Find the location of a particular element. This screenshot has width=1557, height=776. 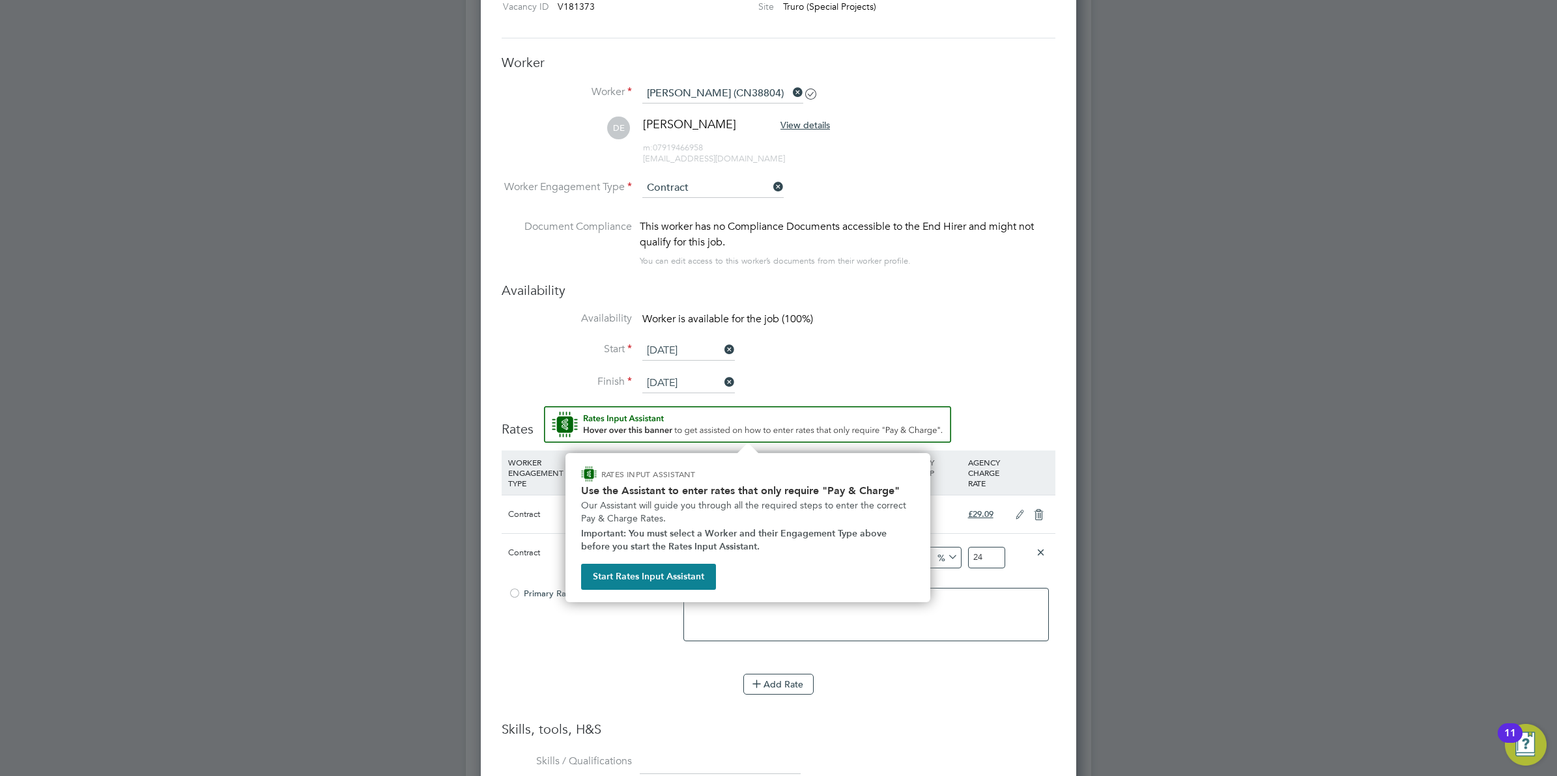

button: Add Rate is located at coordinates (778, 685).